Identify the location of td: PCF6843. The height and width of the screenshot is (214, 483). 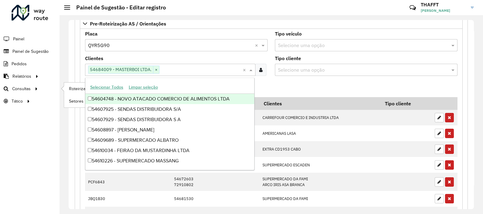
(102, 182).